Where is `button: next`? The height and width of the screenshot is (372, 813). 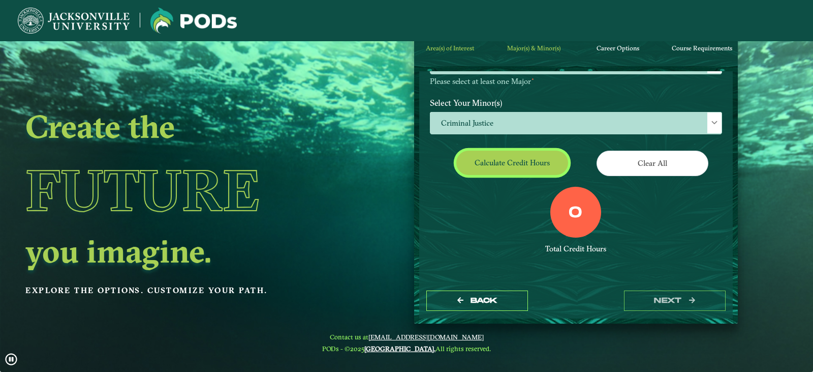 button: next is located at coordinates (675, 300).